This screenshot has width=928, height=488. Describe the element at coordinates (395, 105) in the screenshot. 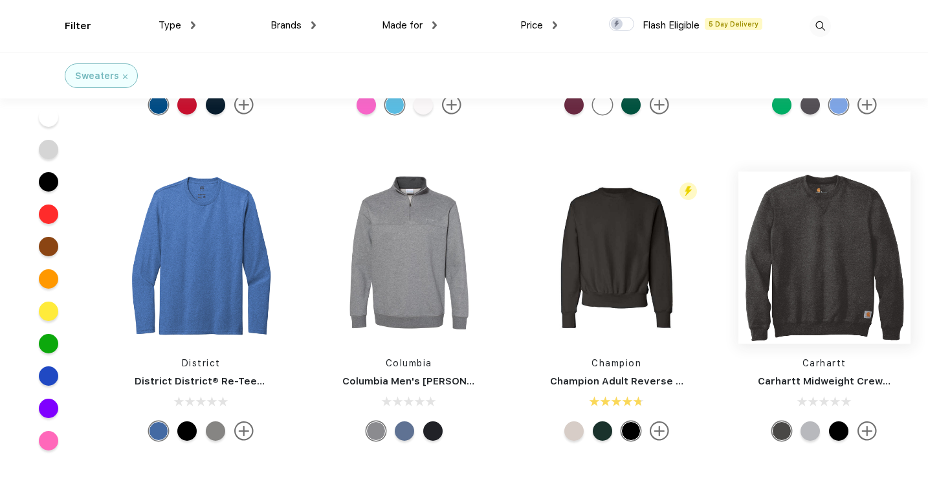

I see `div: Sapphire Heather` at that location.